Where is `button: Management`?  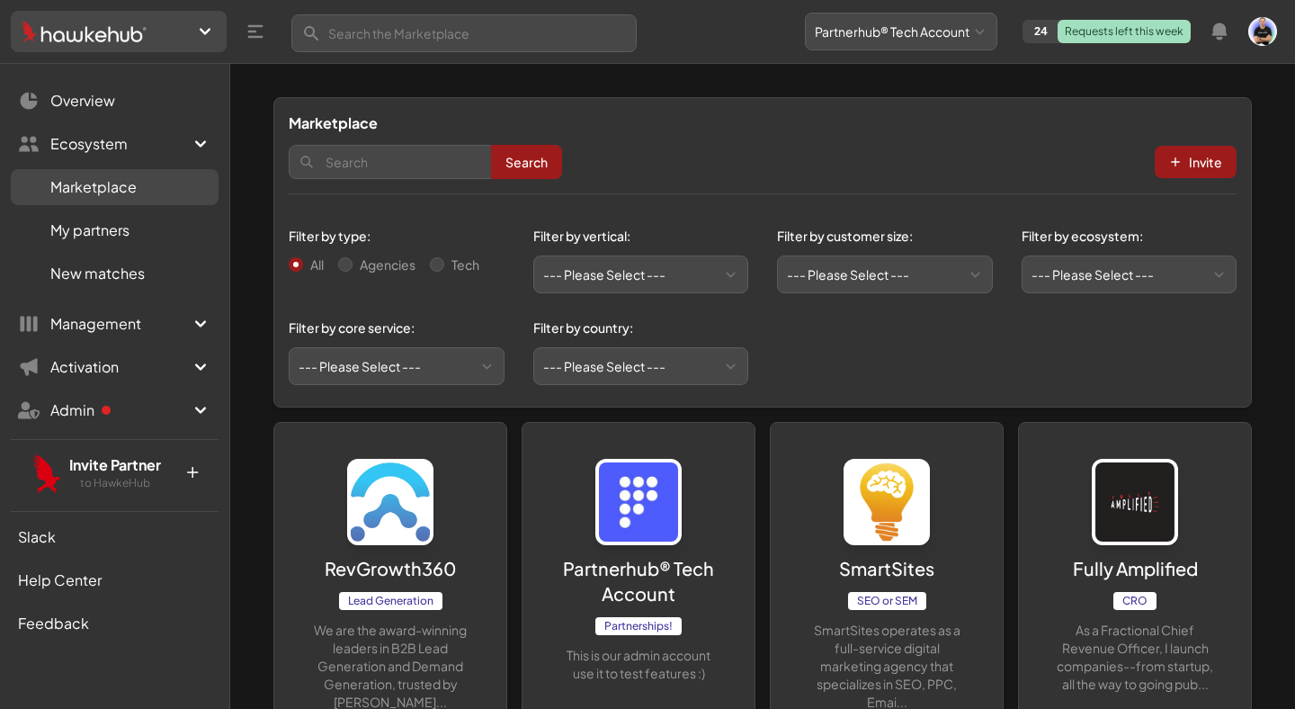 button: Management is located at coordinates (114, 324).